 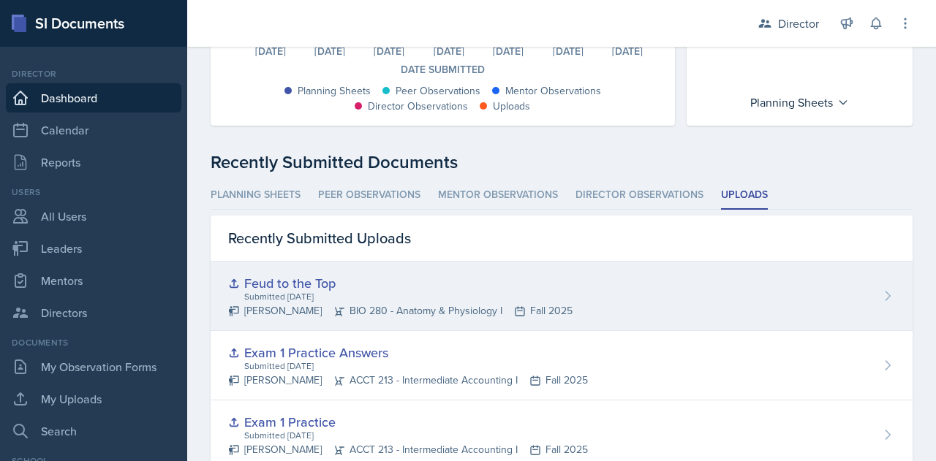 I want to click on li: Mentor Observations, so click(x=498, y=195).